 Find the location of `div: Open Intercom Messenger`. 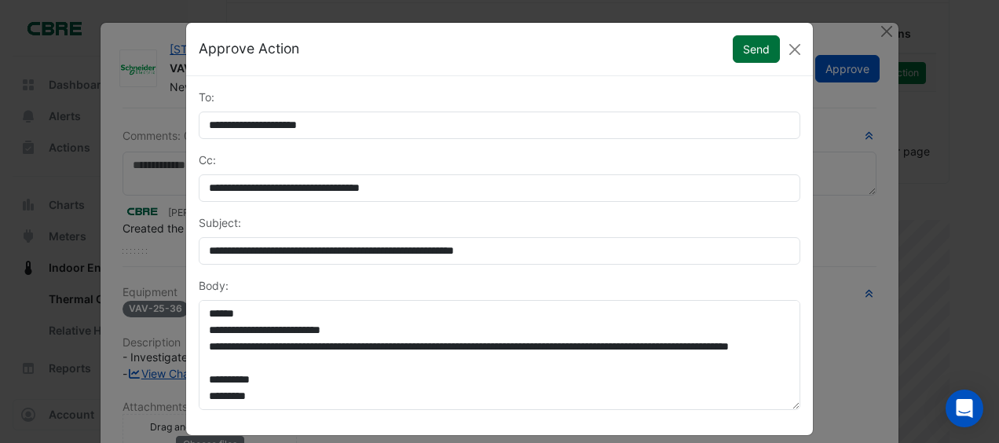

div: Open Intercom Messenger is located at coordinates (964, 408).